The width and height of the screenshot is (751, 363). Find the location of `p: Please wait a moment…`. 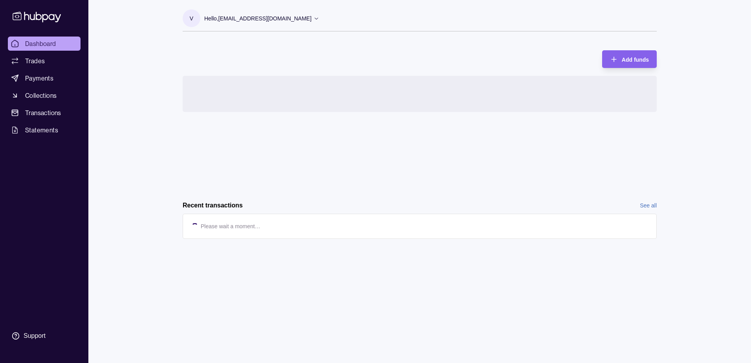

p: Please wait a moment… is located at coordinates (230, 226).